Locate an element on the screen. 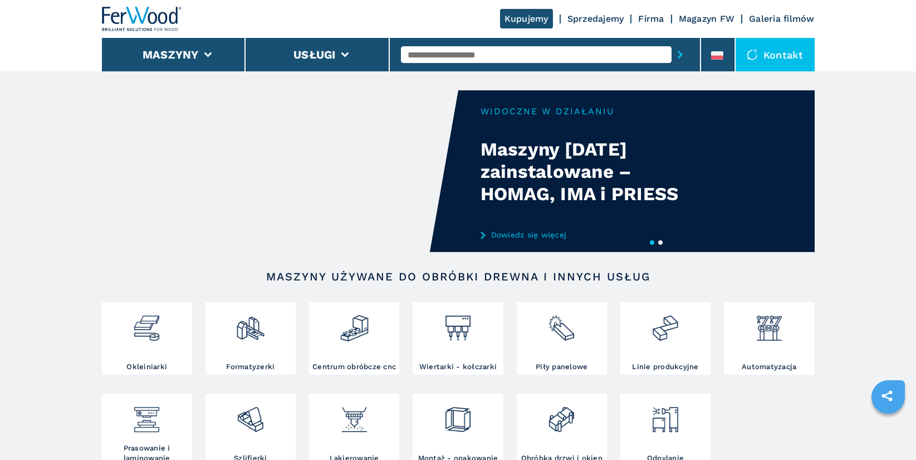 The width and height of the screenshot is (916, 460). a: Dowiedz się więcej is located at coordinates (590, 234).